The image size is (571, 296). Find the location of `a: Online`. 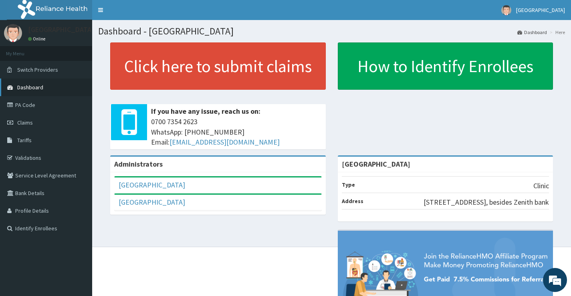

a: Online is located at coordinates (38, 39).